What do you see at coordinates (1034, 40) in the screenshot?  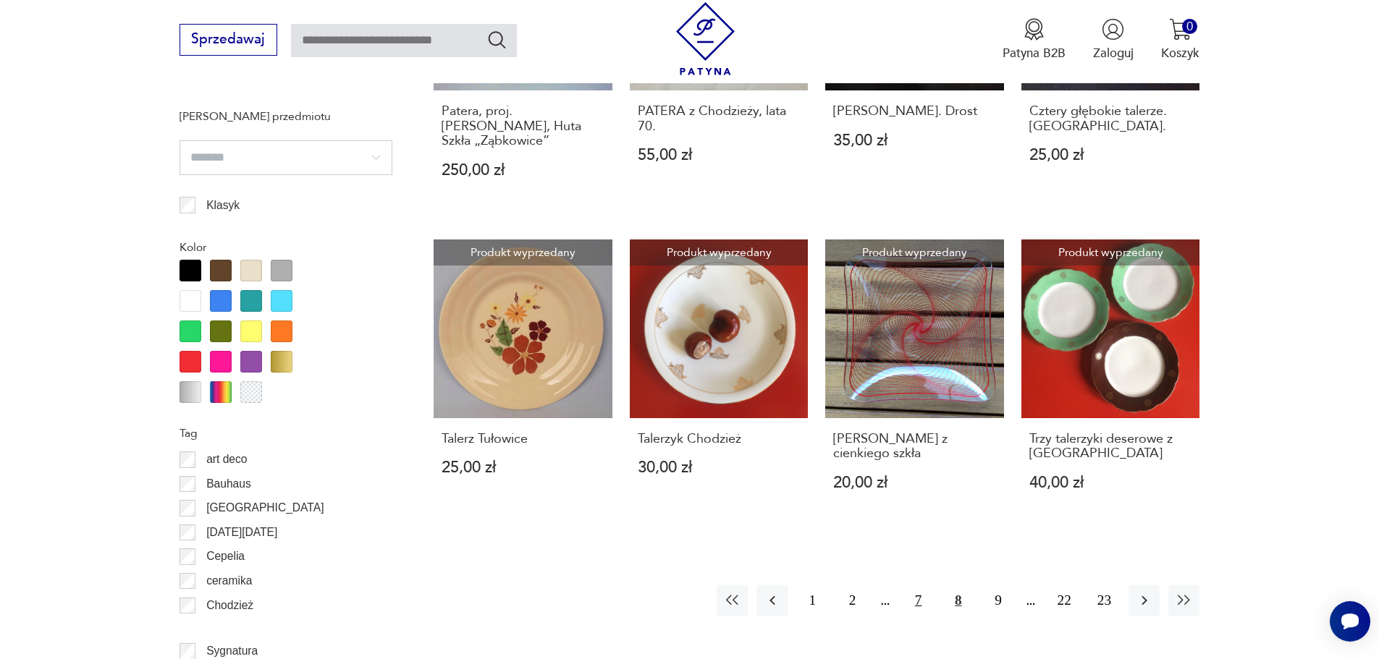 I see `button: Patyna B2B` at bounding box center [1034, 40].